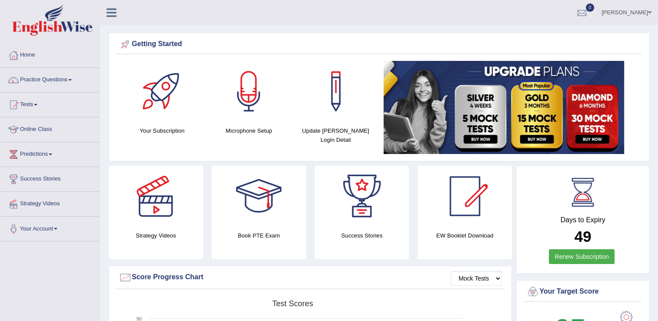 This screenshot has height=321, width=658. Describe the element at coordinates (50, 79) in the screenshot. I see `a: Practice Questions` at that location.